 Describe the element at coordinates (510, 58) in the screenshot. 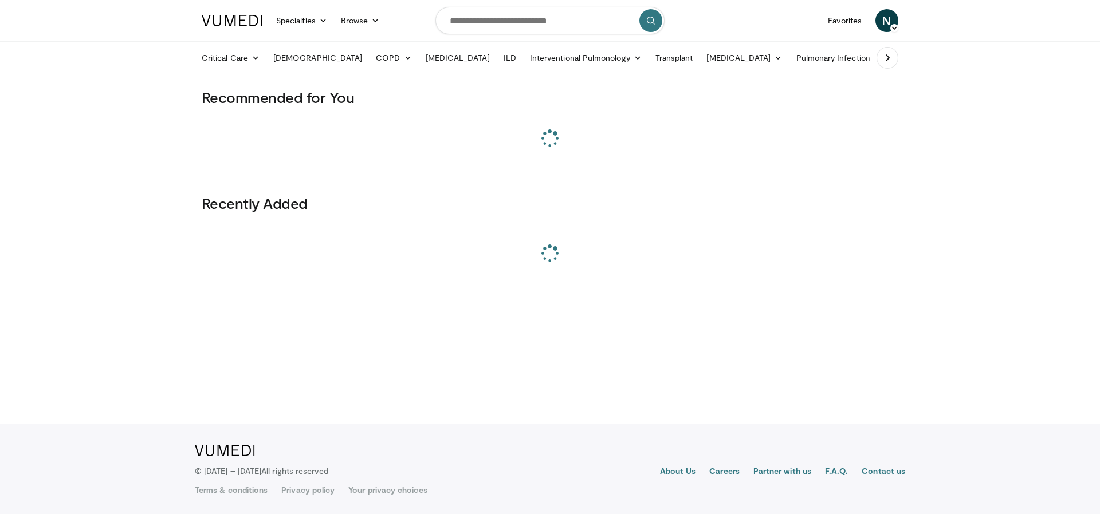

I see `a: ILD` at that location.